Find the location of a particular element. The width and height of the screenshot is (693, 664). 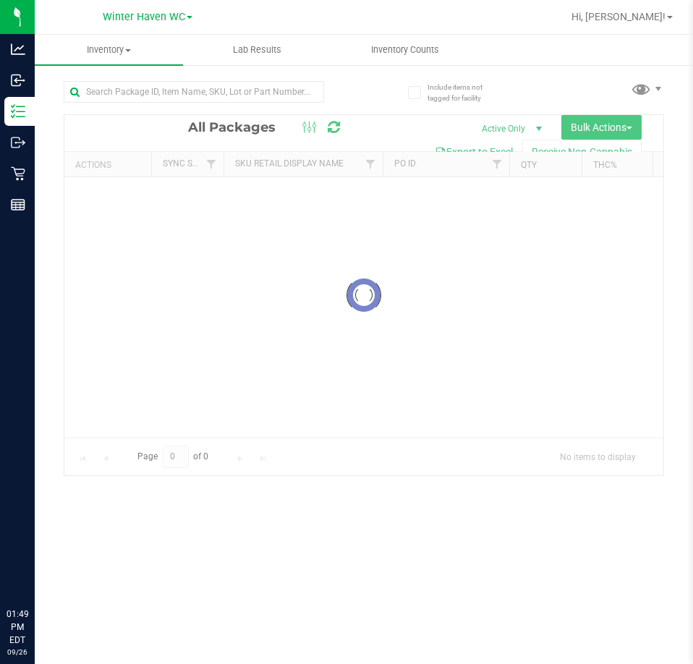

p: 09/26 is located at coordinates (17, 652).